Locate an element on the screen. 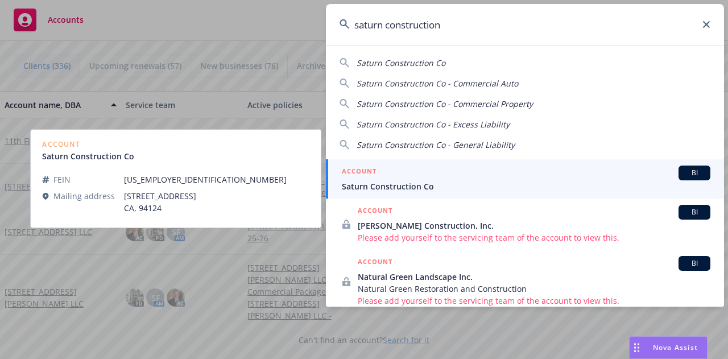 Image resolution: width=728 pixels, height=359 pixels. span: Nova Assist is located at coordinates (675, 347).